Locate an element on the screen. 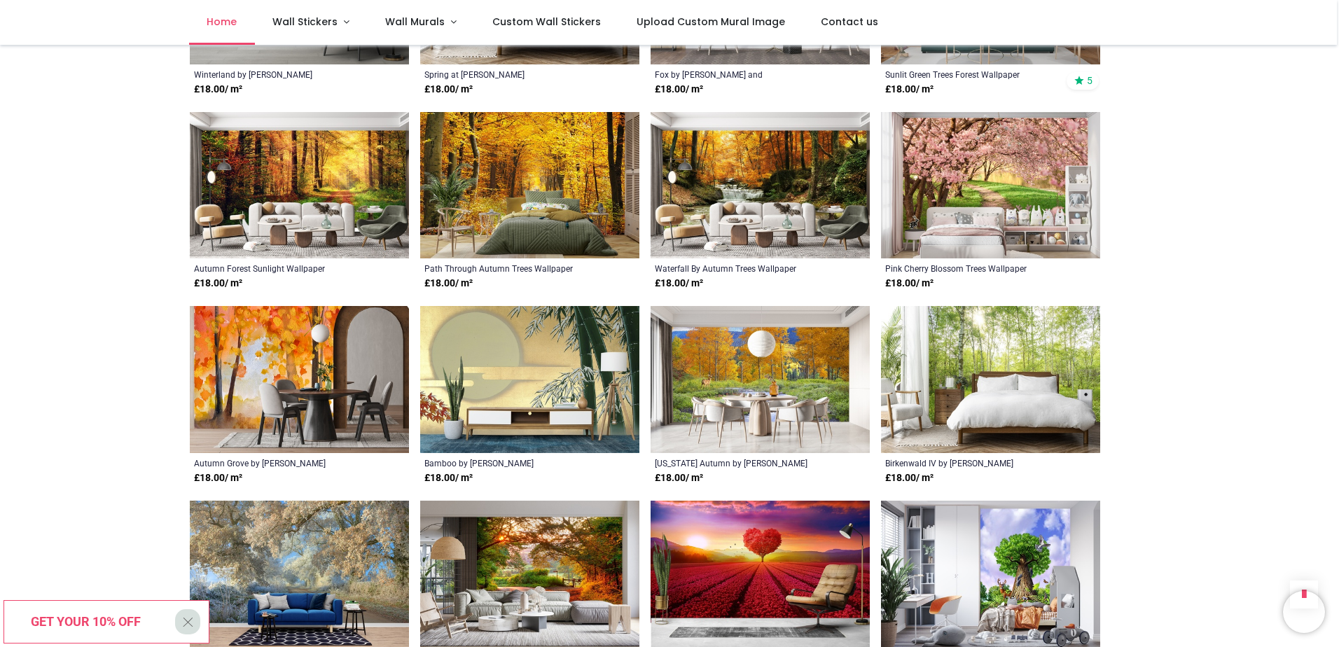 The image size is (1339, 647). div: Pink Cherry Blossom Trees Wallpaper is located at coordinates (969, 268).